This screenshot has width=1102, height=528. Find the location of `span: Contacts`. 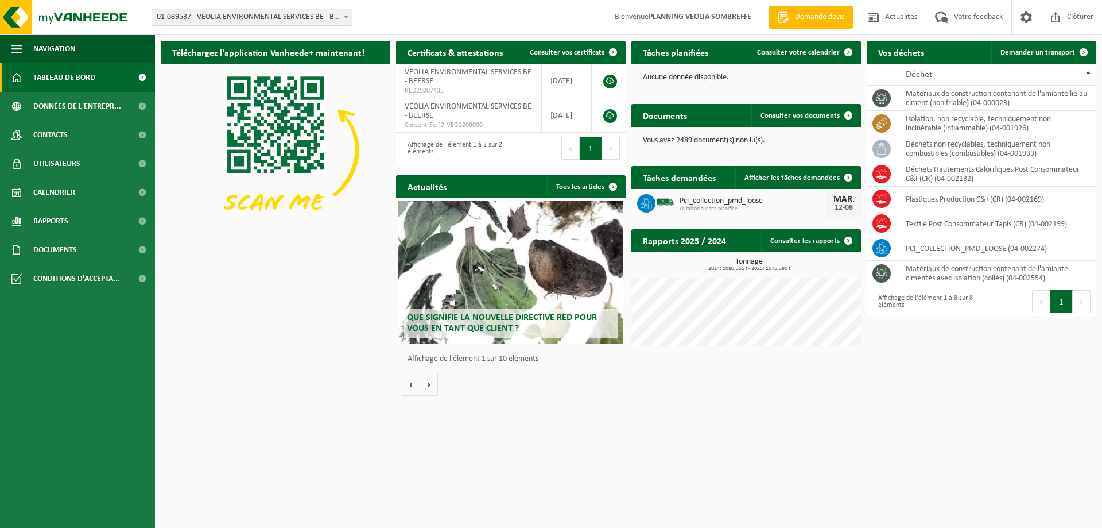

span: Contacts is located at coordinates (51, 135).